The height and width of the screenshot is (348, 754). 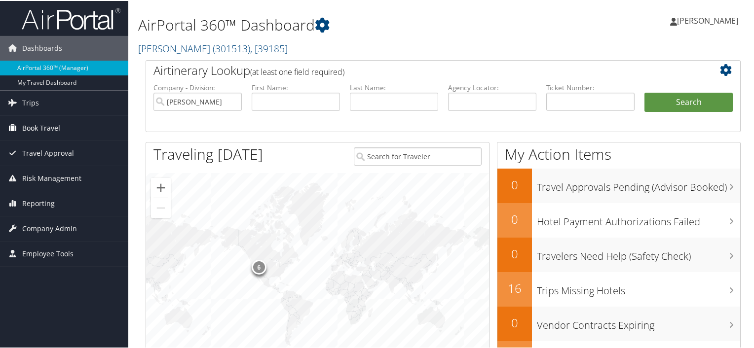 What do you see at coordinates (638, 184) in the screenshot?
I see `h3: Travel Approvals Pending (Advisor Booked)` at bounding box center [638, 184].